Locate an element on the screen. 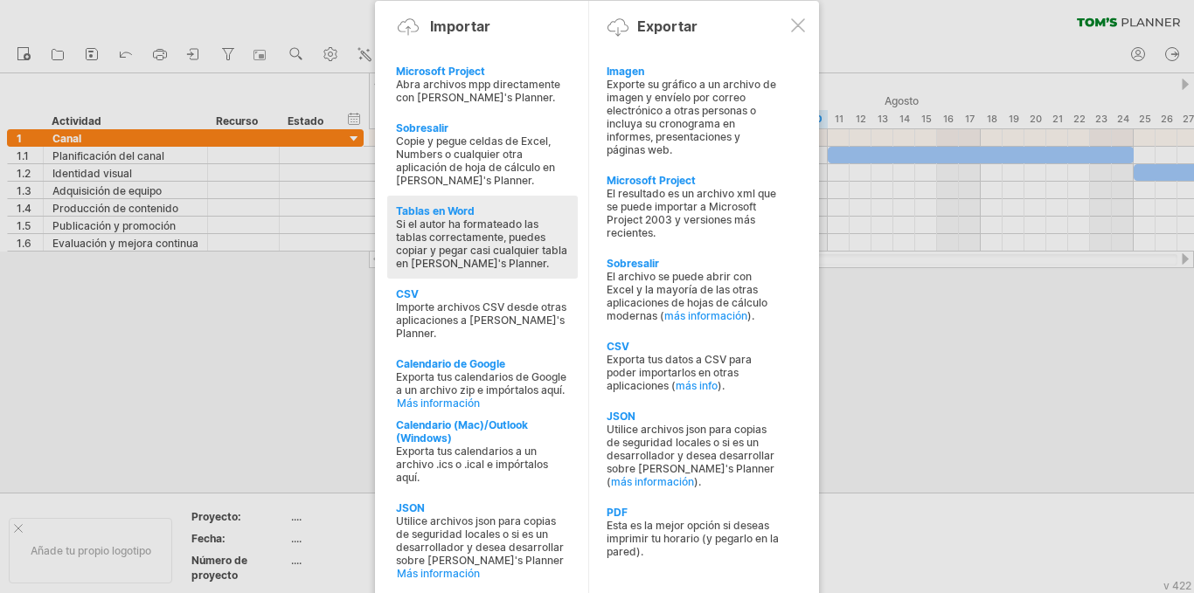  font: Utilice archivos json para copias de seguridad locales o si es un desarrollador y desea desarroll... is located at coordinates (690, 455).